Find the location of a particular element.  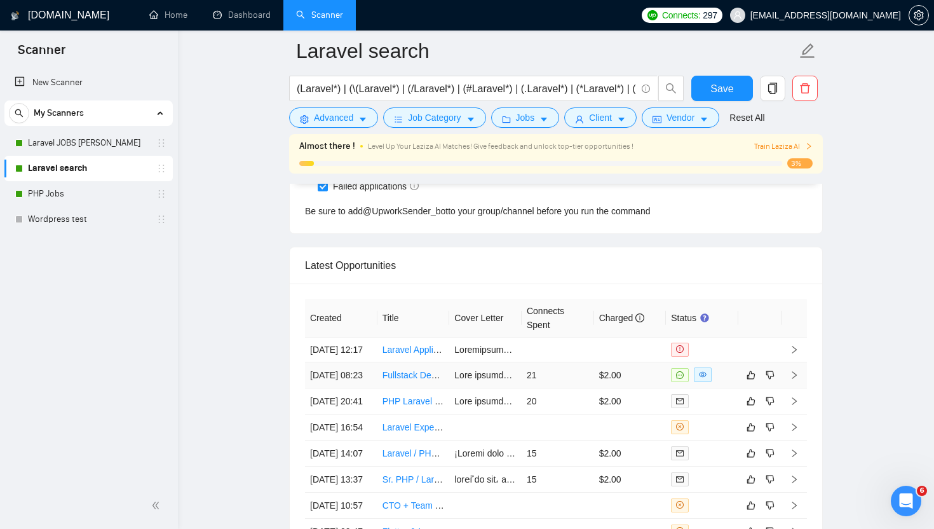

button: Train Laziza AI is located at coordinates (783, 146).